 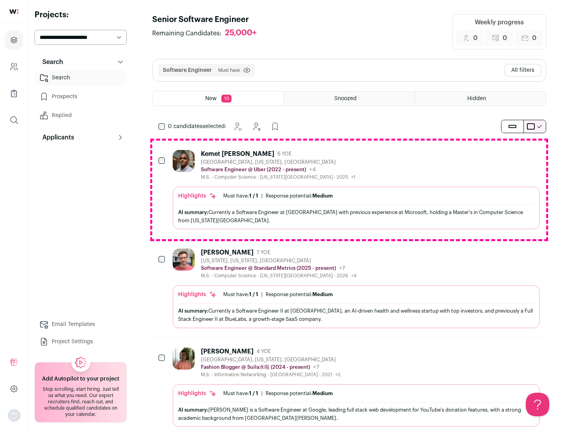 I want to click on p: Software Engineer @ Uber (2022 - present), so click(x=254, y=170).